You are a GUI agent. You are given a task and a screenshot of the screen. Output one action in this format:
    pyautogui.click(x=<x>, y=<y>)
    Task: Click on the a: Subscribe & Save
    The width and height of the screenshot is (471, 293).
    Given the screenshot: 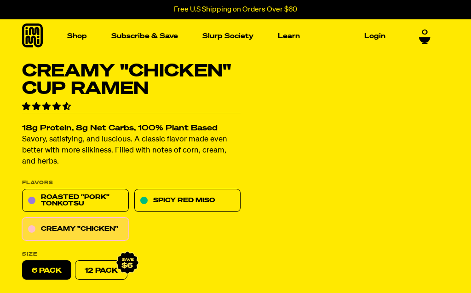 What is the action you would take?
    pyautogui.click(x=144, y=36)
    